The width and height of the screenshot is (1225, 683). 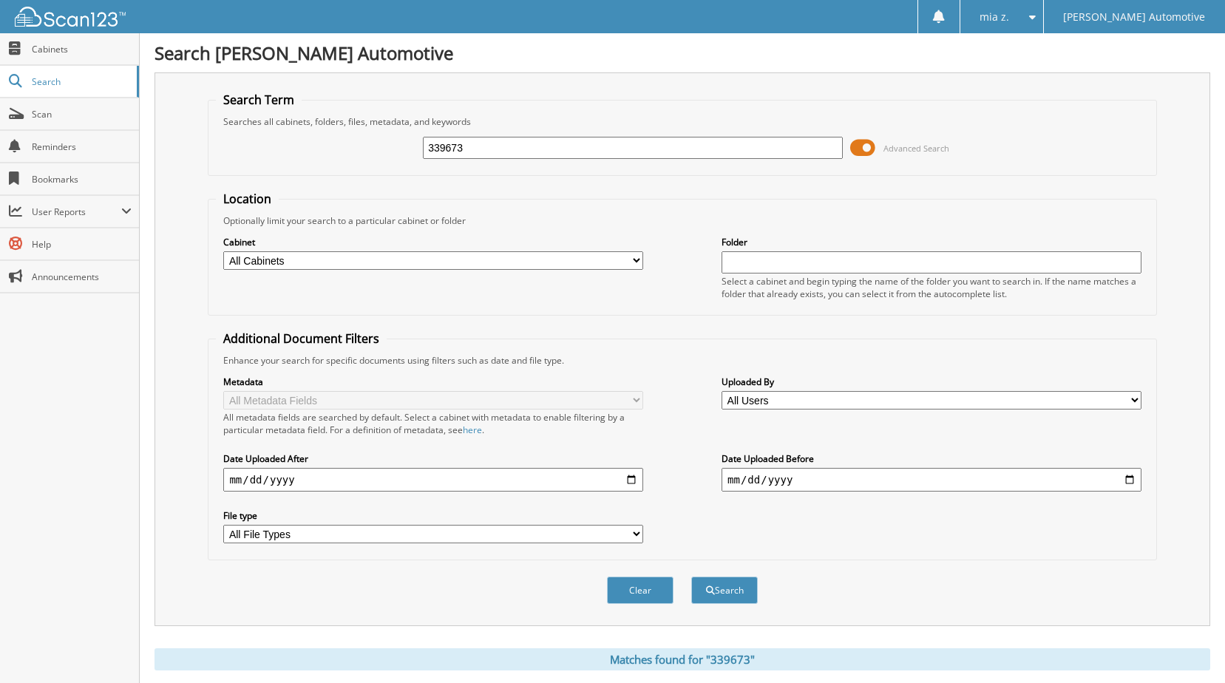 What do you see at coordinates (931, 480) in the screenshot?
I see `input: end` at bounding box center [931, 480].